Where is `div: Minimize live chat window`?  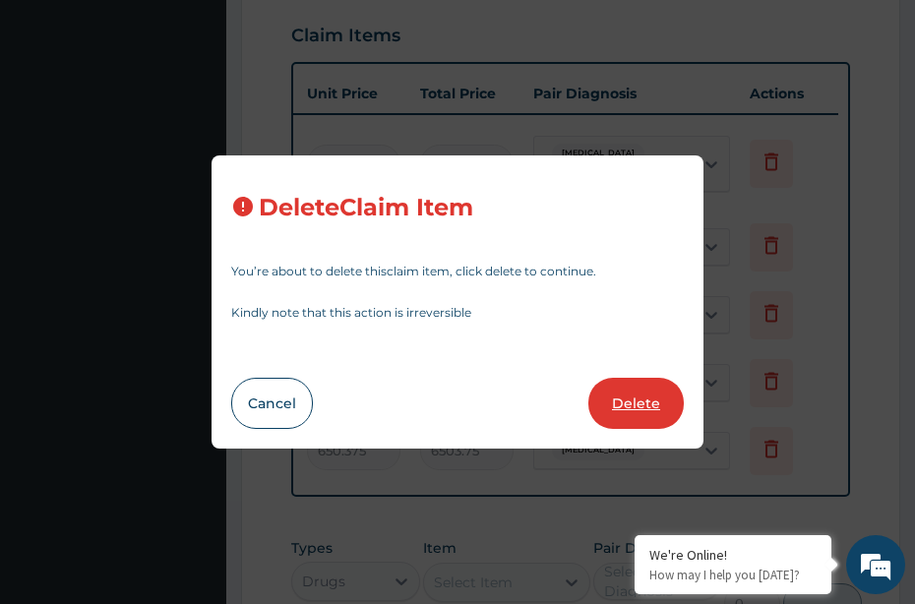 div: Minimize live chat window is located at coordinates (346, 33).